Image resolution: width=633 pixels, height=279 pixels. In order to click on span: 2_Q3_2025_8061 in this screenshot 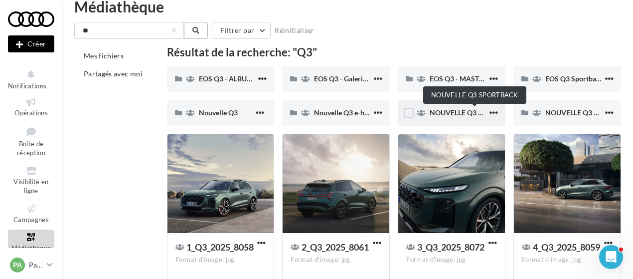, I will do `click(335, 247)`.